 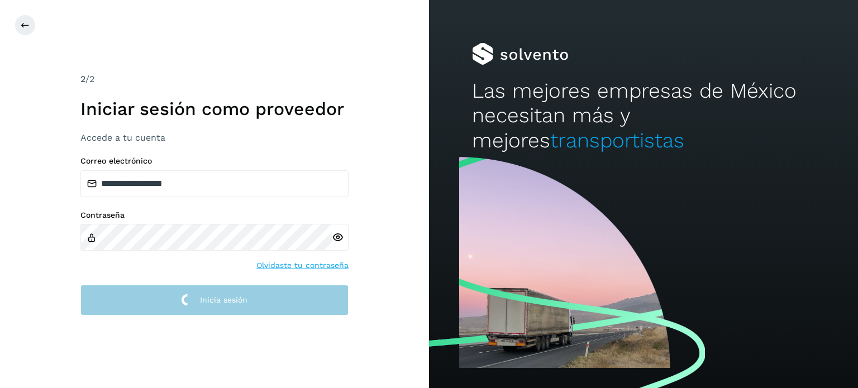 I want to click on h1: Iniciar sesión como proveedor, so click(x=215, y=109).